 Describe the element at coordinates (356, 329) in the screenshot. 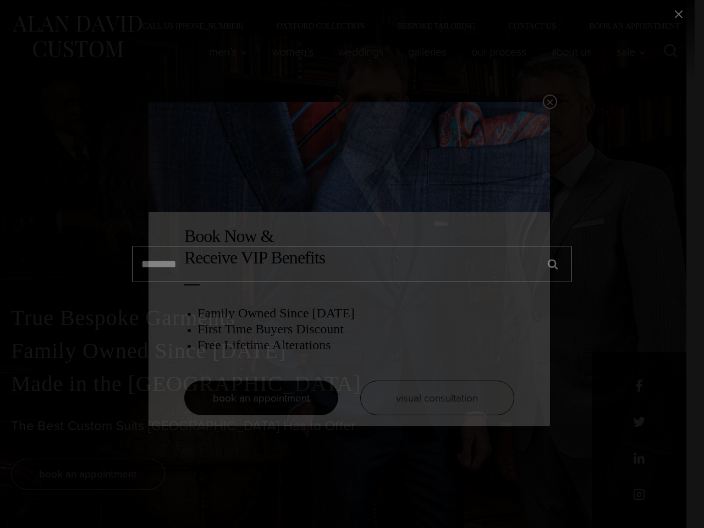

I see `h3: First Time Buyers Discount` at that location.